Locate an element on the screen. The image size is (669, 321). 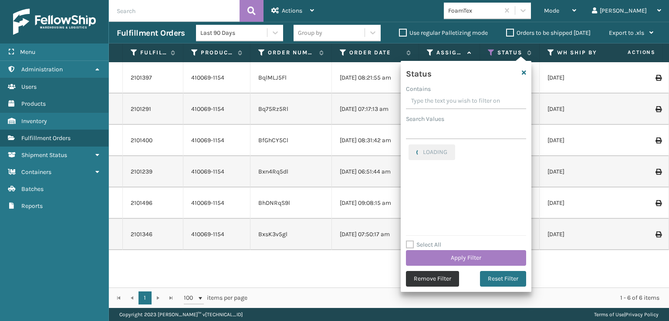
span: Batches is located at coordinates (32, 189).